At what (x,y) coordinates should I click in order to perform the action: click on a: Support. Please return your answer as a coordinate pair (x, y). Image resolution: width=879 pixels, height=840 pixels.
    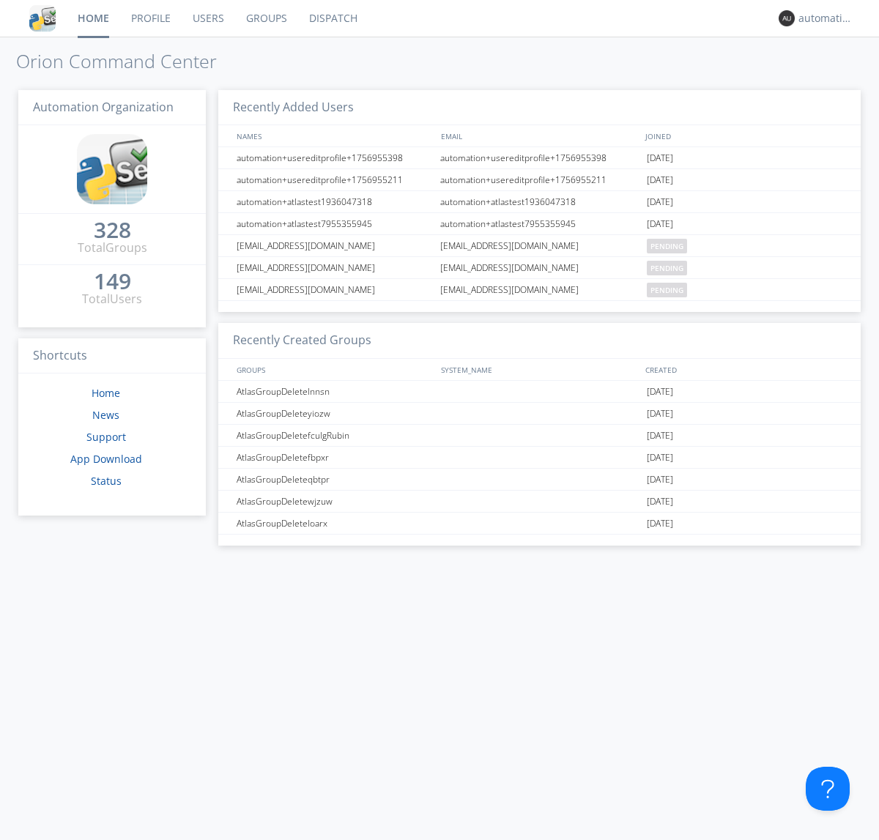
    Looking at the image, I should click on (106, 437).